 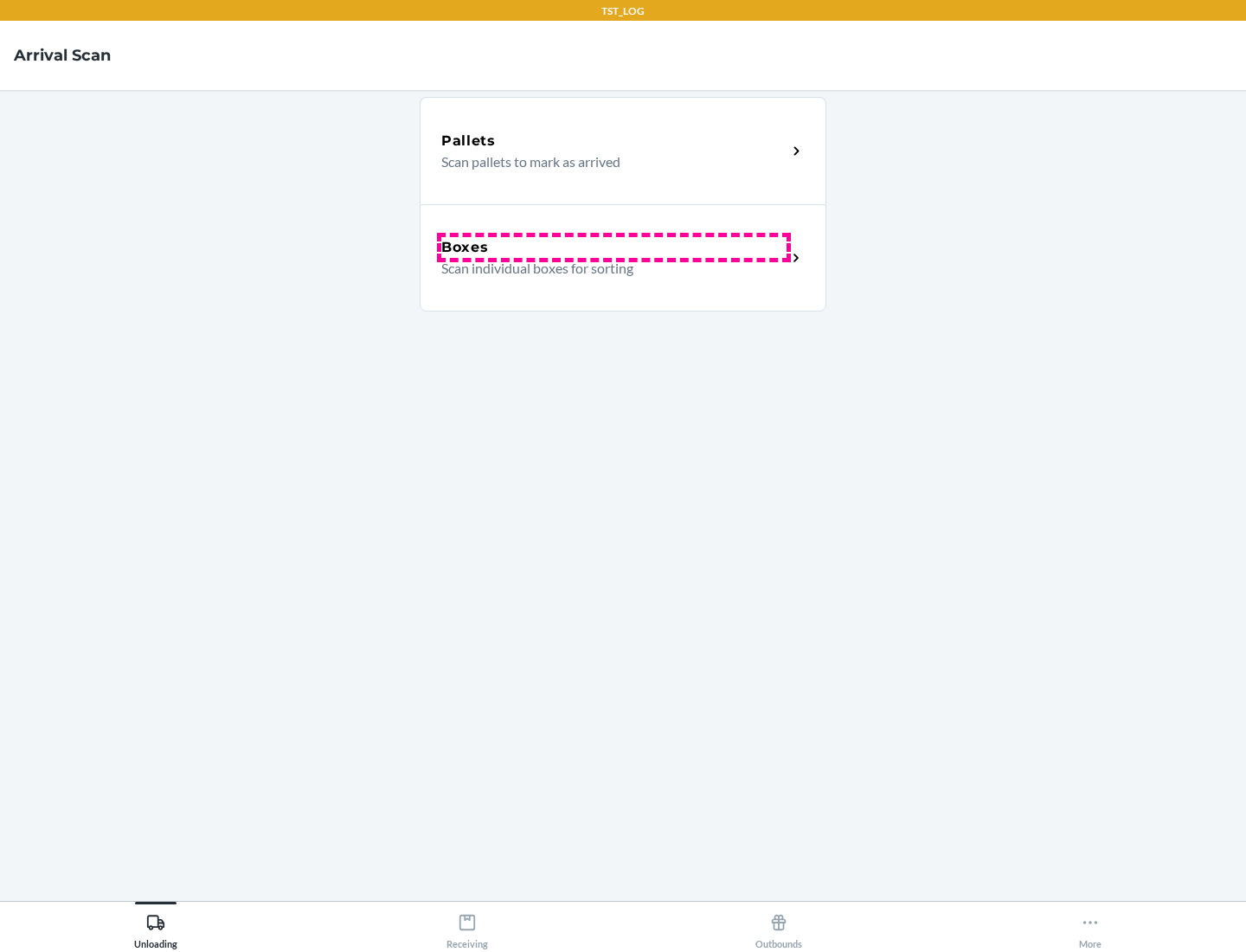 What do you see at coordinates (607, 162) in the screenshot?
I see `p: Scan pallets to mark as arrived` at bounding box center [607, 162].